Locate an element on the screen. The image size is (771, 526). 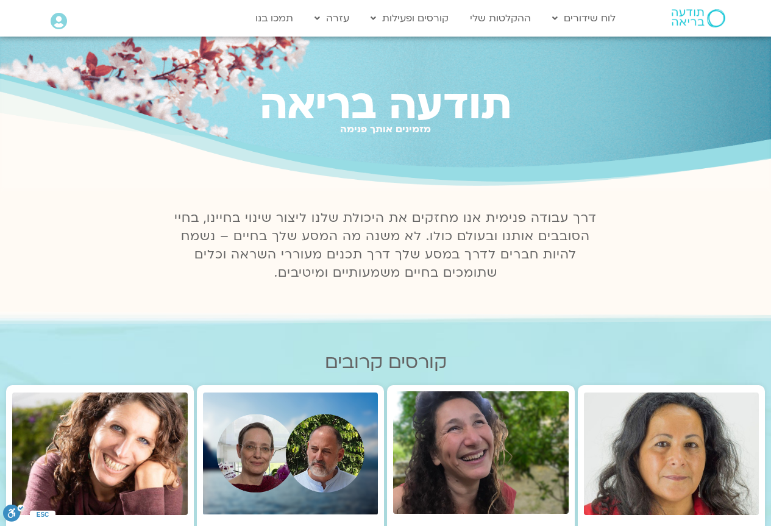
h2: קורסים קרובים is located at coordinates (385, 362).